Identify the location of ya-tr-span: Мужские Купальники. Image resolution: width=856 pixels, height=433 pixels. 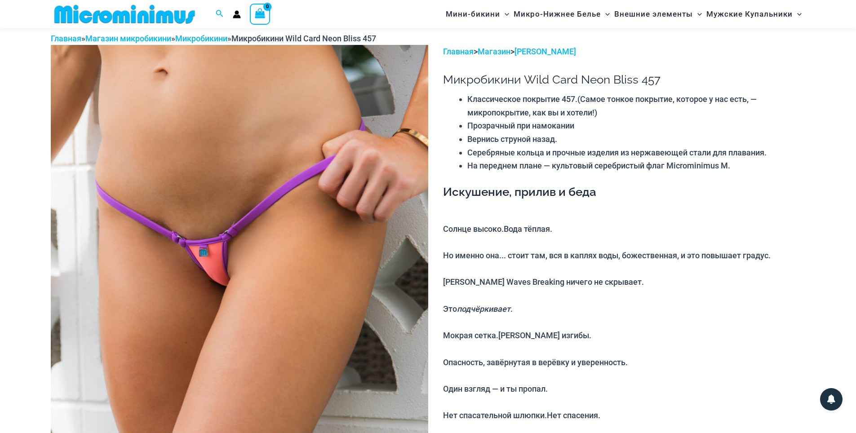
(750, 14).